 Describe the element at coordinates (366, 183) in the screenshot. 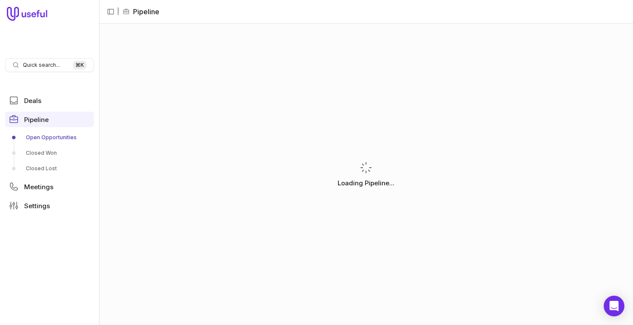

I see `p: Loading Pipeline...` at that location.